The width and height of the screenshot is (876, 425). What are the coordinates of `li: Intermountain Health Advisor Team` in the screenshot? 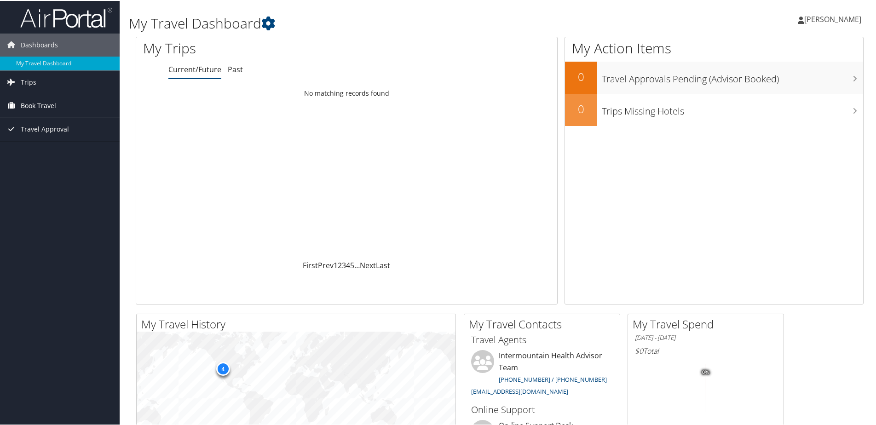 It's located at (542, 374).